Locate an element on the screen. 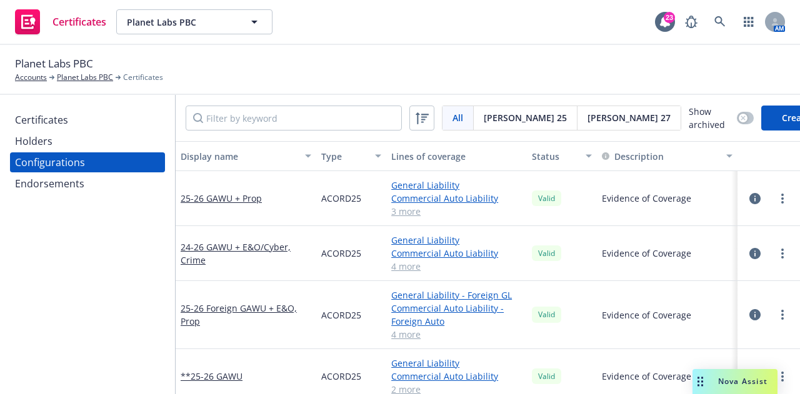 The height and width of the screenshot is (394, 800). button: Description is located at coordinates (632, 156).